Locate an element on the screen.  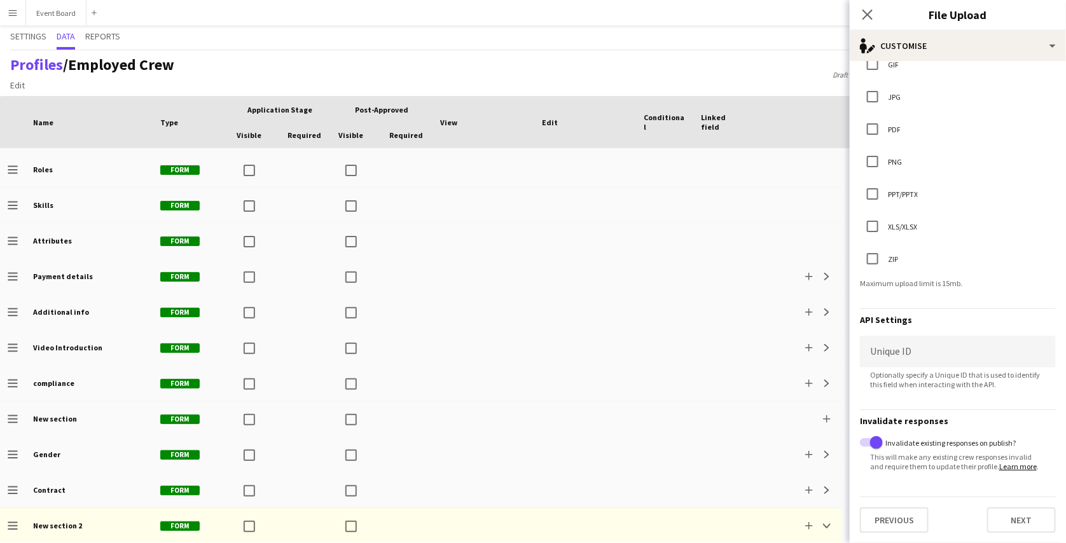
b: Video Introduction is located at coordinates (67, 347).